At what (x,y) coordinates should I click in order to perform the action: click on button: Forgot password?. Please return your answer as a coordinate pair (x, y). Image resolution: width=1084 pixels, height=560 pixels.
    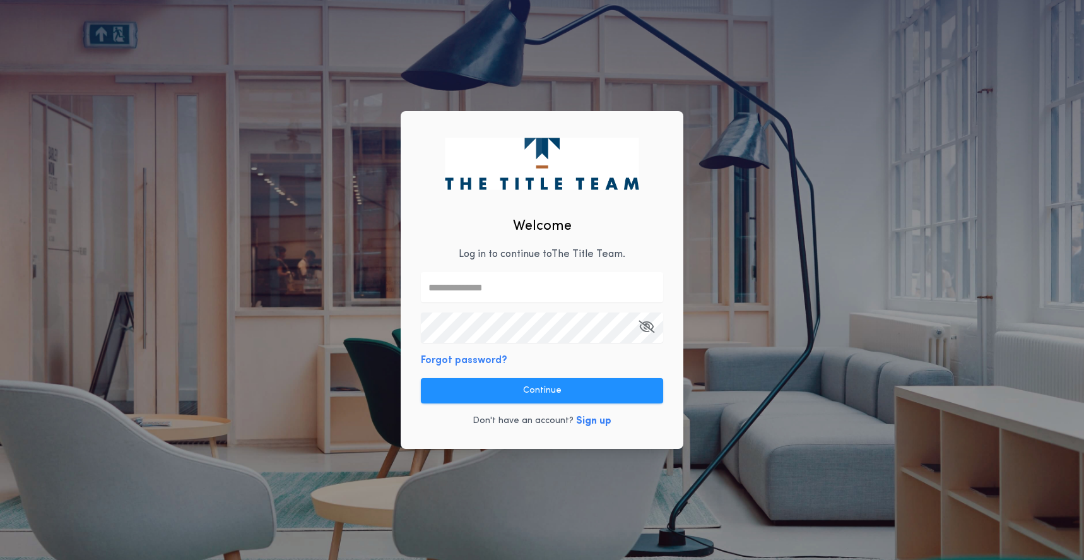
    Looking at the image, I should click on (464, 360).